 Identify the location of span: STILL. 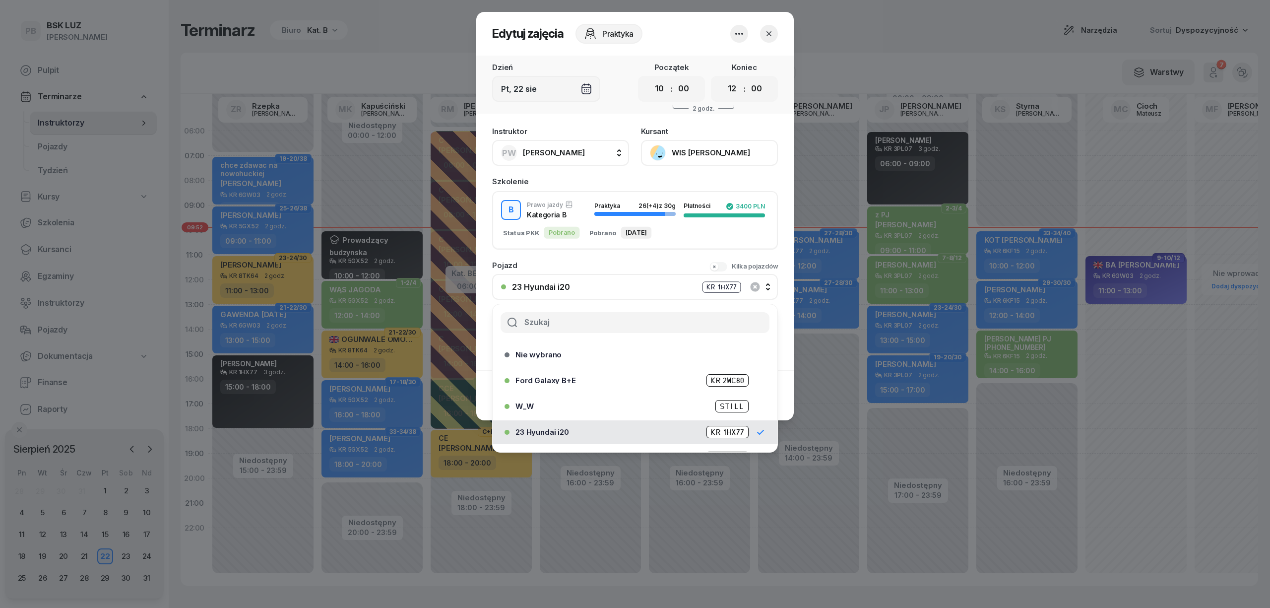
(732, 406).